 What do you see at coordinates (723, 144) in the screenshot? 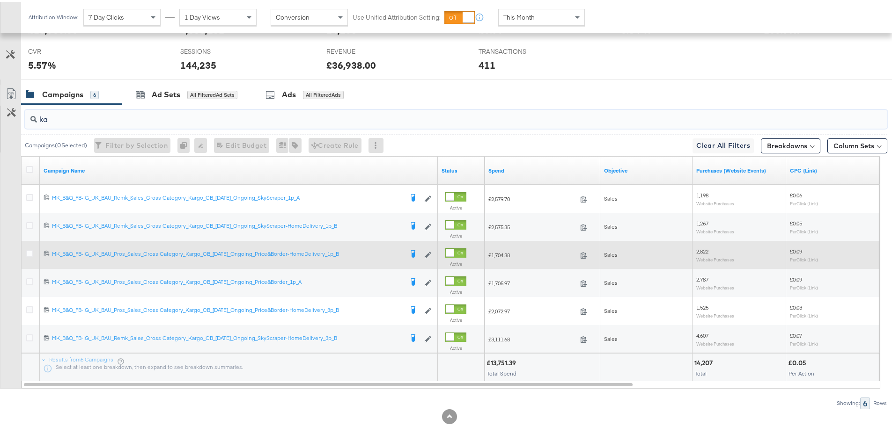
I see `button: Clear All Filters` at bounding box center [723, 144].